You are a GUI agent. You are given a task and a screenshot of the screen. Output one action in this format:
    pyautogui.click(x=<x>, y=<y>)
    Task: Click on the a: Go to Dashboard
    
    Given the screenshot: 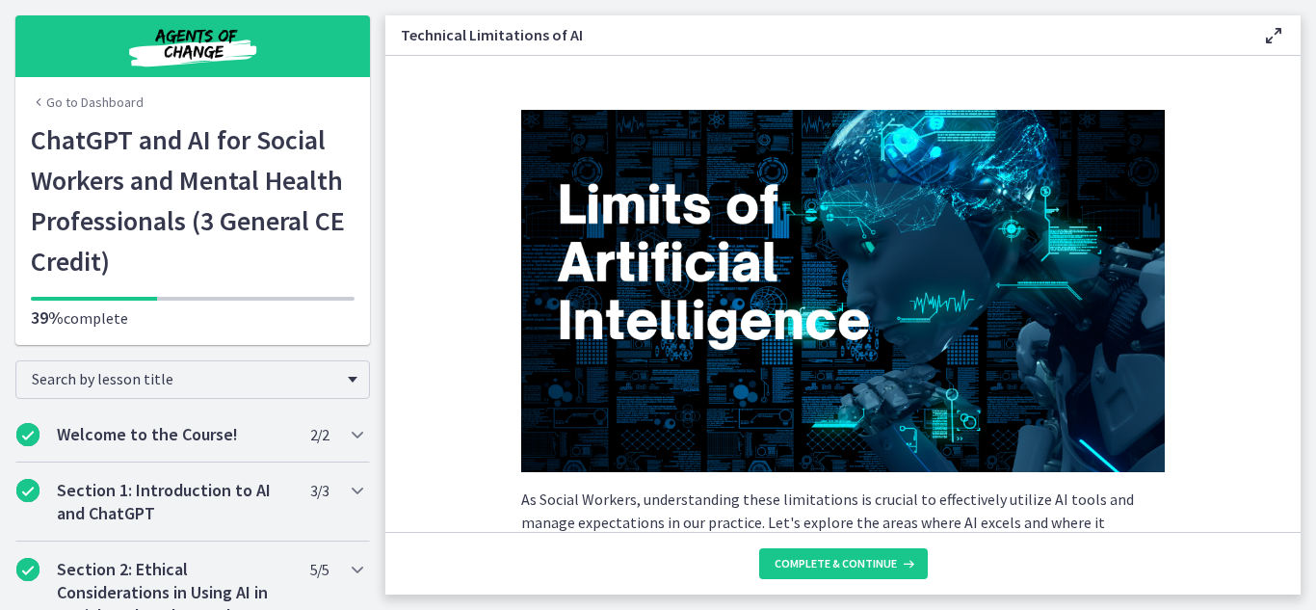 What is the action you would take?
    pyautogui.click(x=87, y=102)
    